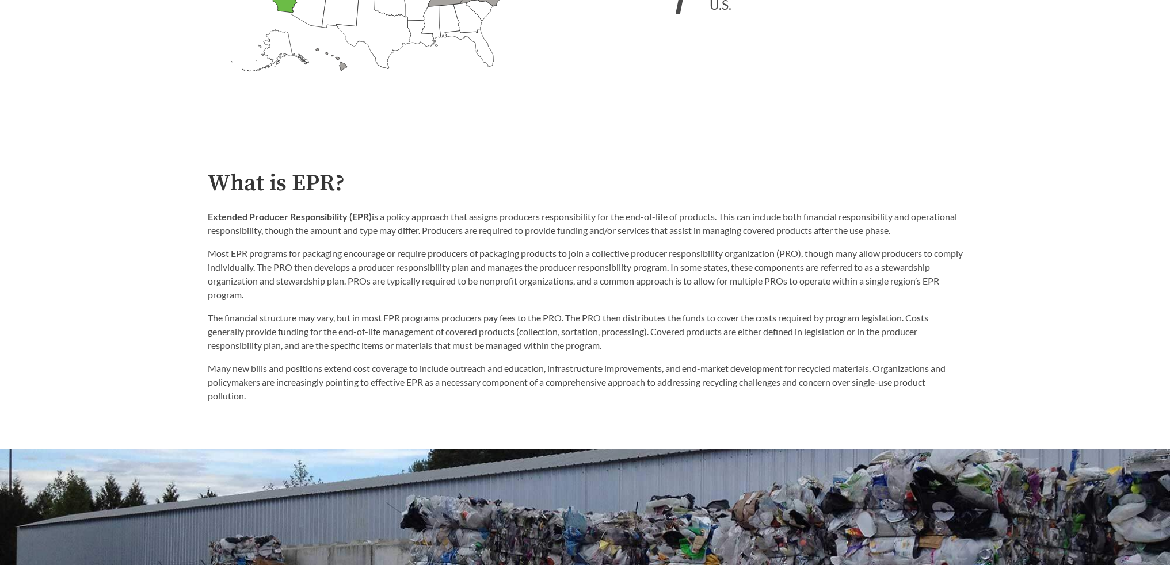 The width and height of the screenshot is (1170, 565). I want to click on p: The financial structure may vary, but in most EPR programs producers pay fees to the PRO. The PRO..., so click(585, 332).